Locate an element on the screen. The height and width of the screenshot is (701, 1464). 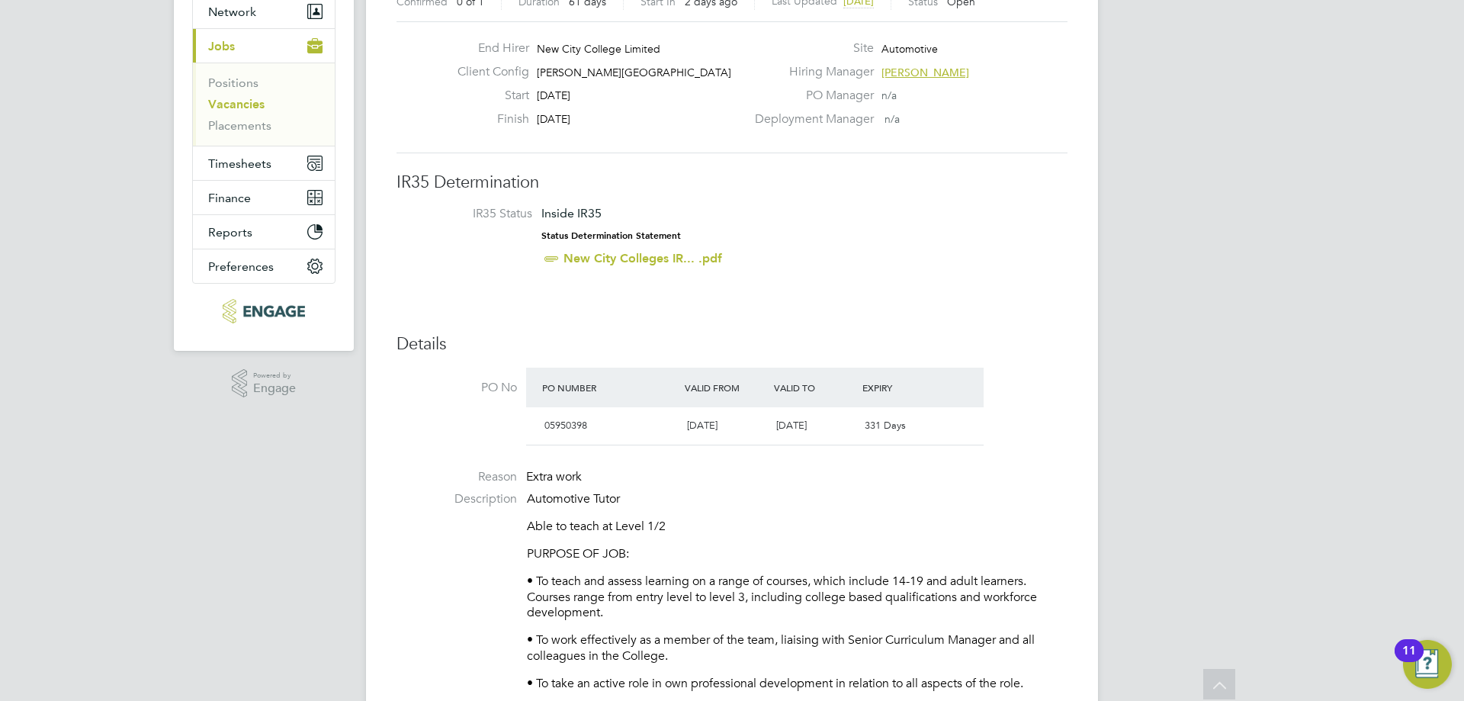
button: Timesheets is located at coordinates (264, 163).